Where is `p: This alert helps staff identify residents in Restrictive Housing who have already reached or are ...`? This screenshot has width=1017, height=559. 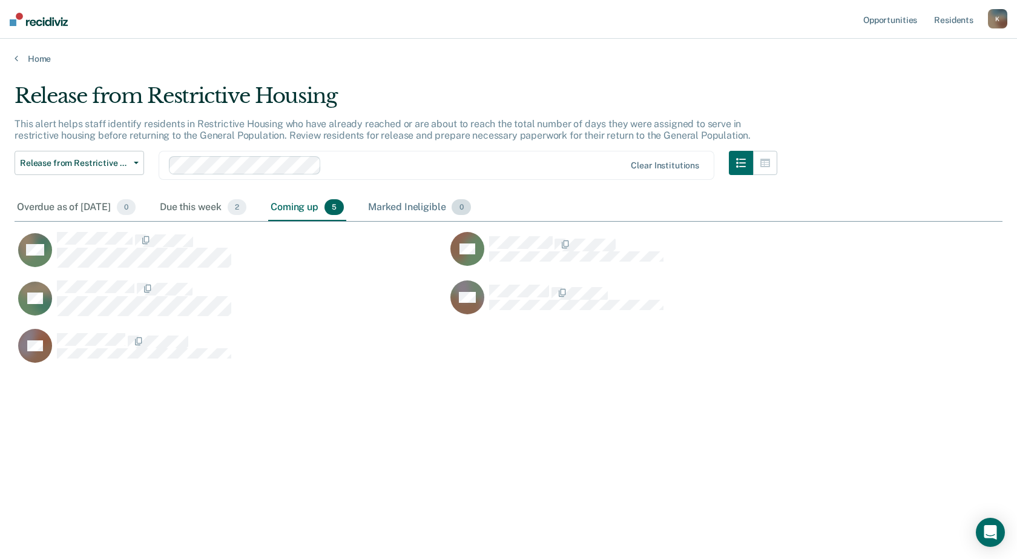 p: This alert helps staff identify residents in Restrictive Housing who have already reached or are ... is located at coordinates (383, 130).